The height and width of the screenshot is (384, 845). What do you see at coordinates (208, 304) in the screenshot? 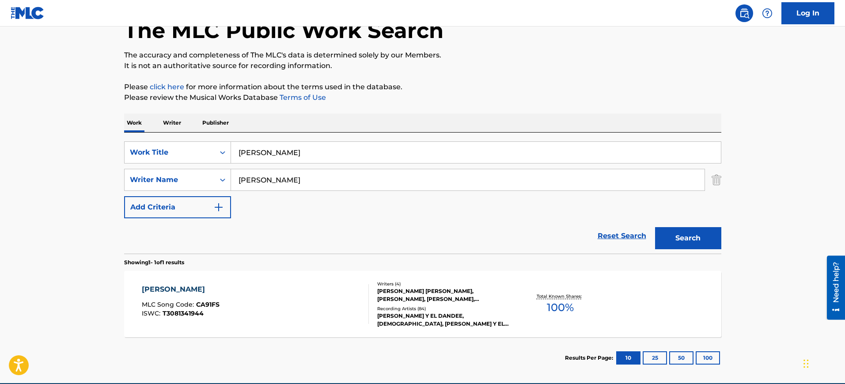
I see `span: CA91FS` at bounding box center [208, 304].